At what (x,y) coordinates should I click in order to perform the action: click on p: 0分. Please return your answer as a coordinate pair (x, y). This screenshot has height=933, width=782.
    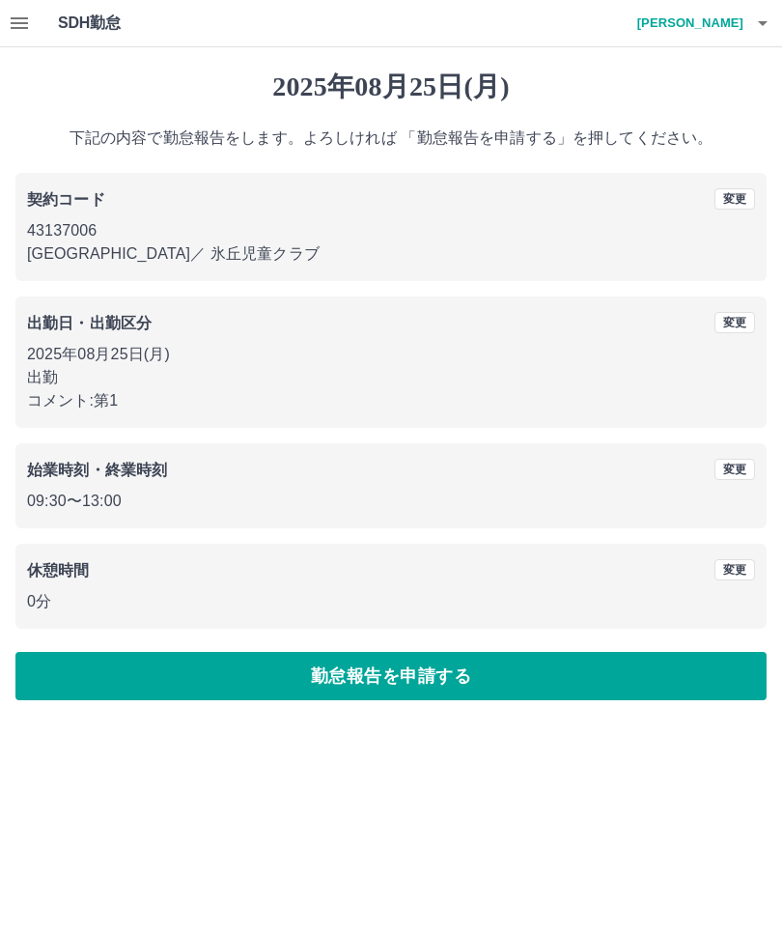
    Looking at the image, I should click on (391, 602).